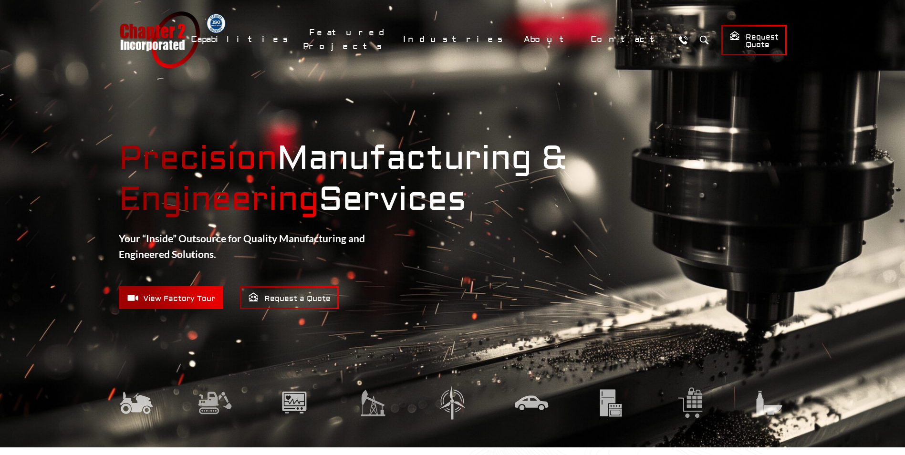 Image resolution: width=905 pixels, height=455 pixels. I want to click on button: Search, so click(705, 40).